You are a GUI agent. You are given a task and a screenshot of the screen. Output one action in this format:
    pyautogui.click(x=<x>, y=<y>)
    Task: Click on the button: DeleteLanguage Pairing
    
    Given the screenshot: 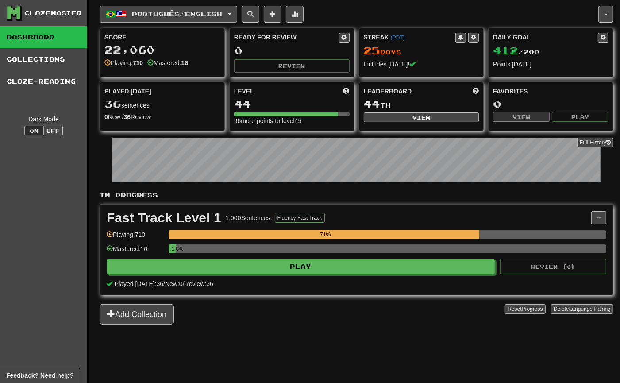 What is the action you would take?
    pyautogui.click(x=581, y=309)
    